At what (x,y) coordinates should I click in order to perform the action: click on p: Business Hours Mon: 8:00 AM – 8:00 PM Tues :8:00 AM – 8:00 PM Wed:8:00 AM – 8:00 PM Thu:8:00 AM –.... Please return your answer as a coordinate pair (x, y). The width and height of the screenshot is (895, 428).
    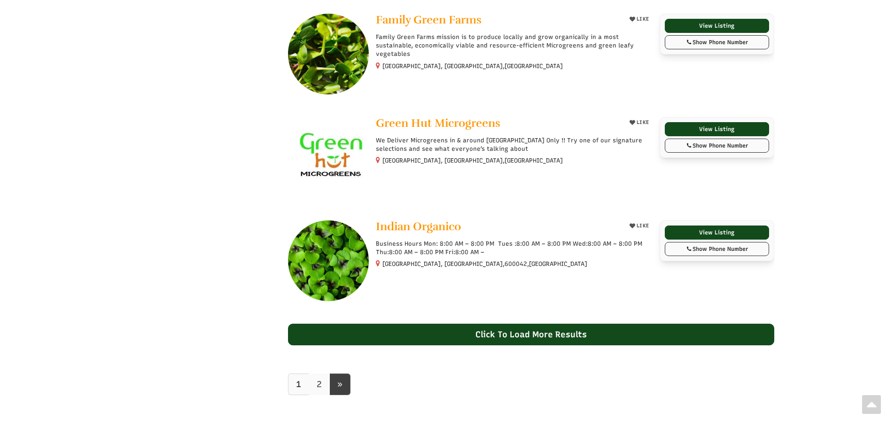
    Looking at the image, I should click on (514, 248).